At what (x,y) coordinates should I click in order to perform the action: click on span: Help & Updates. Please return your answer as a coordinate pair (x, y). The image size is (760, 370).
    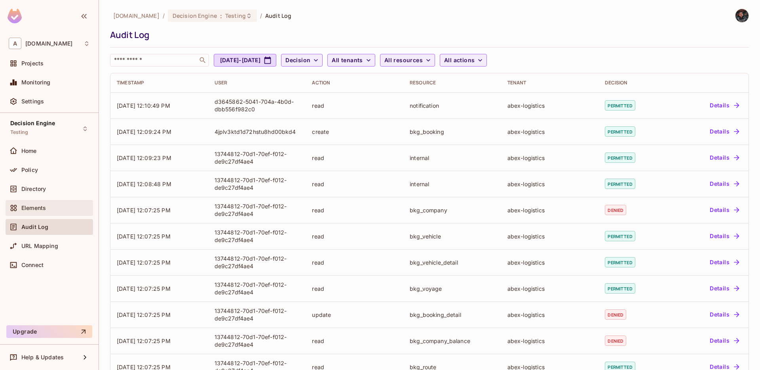
    Looking at the image, I should click on (42, 357).